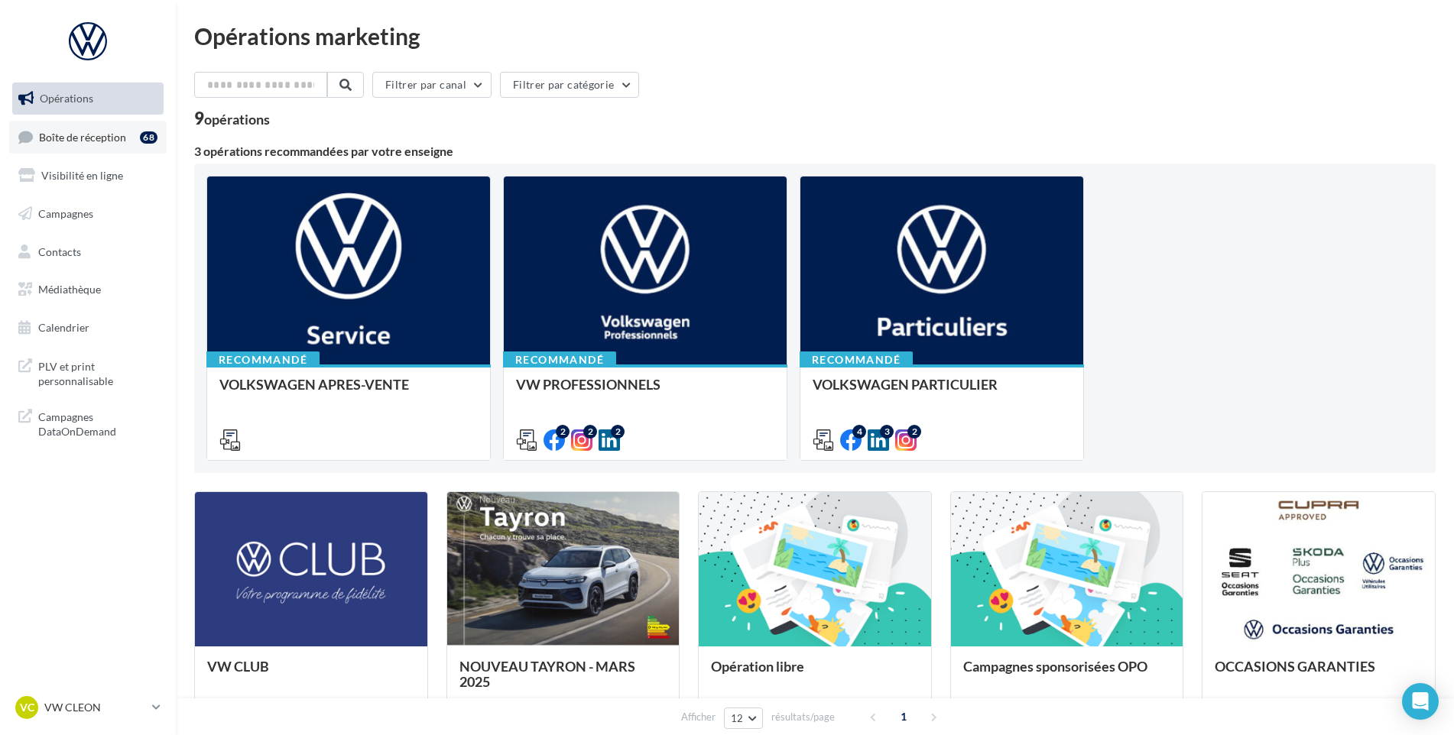 The height and width of the screenshot is (735, 1454). I want to click on span: Médiathèque, so click(70, 289).